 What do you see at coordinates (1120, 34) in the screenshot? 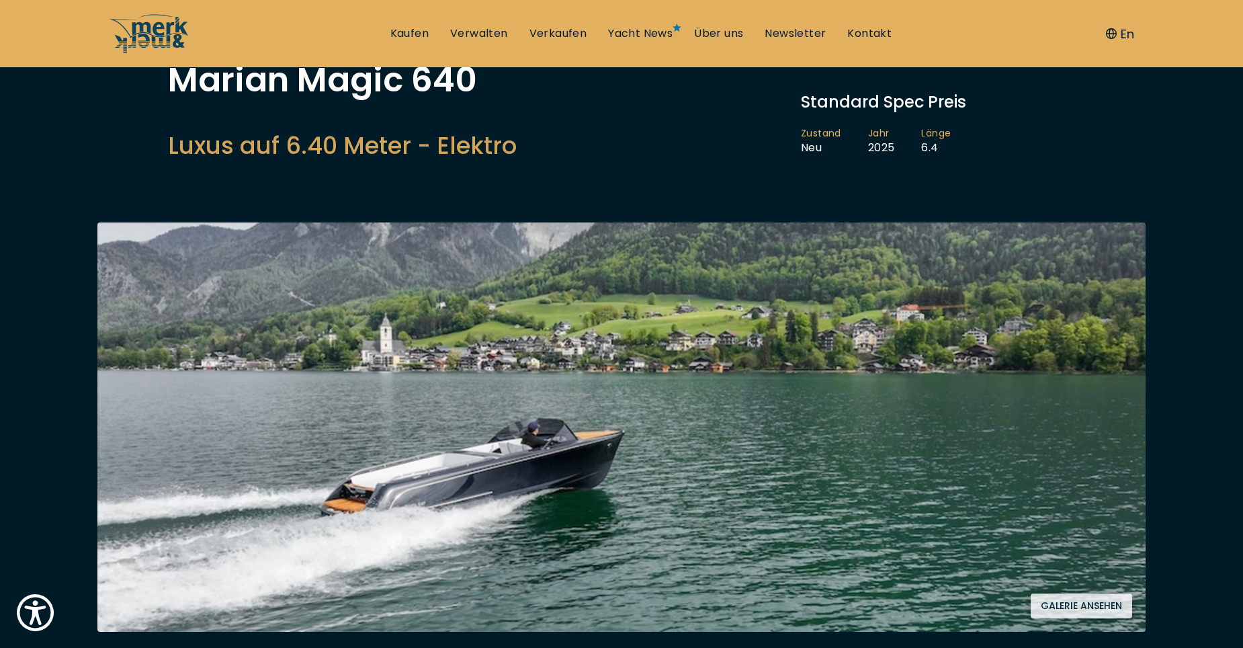
I see `button: En` at bounding box center [1120, 34].